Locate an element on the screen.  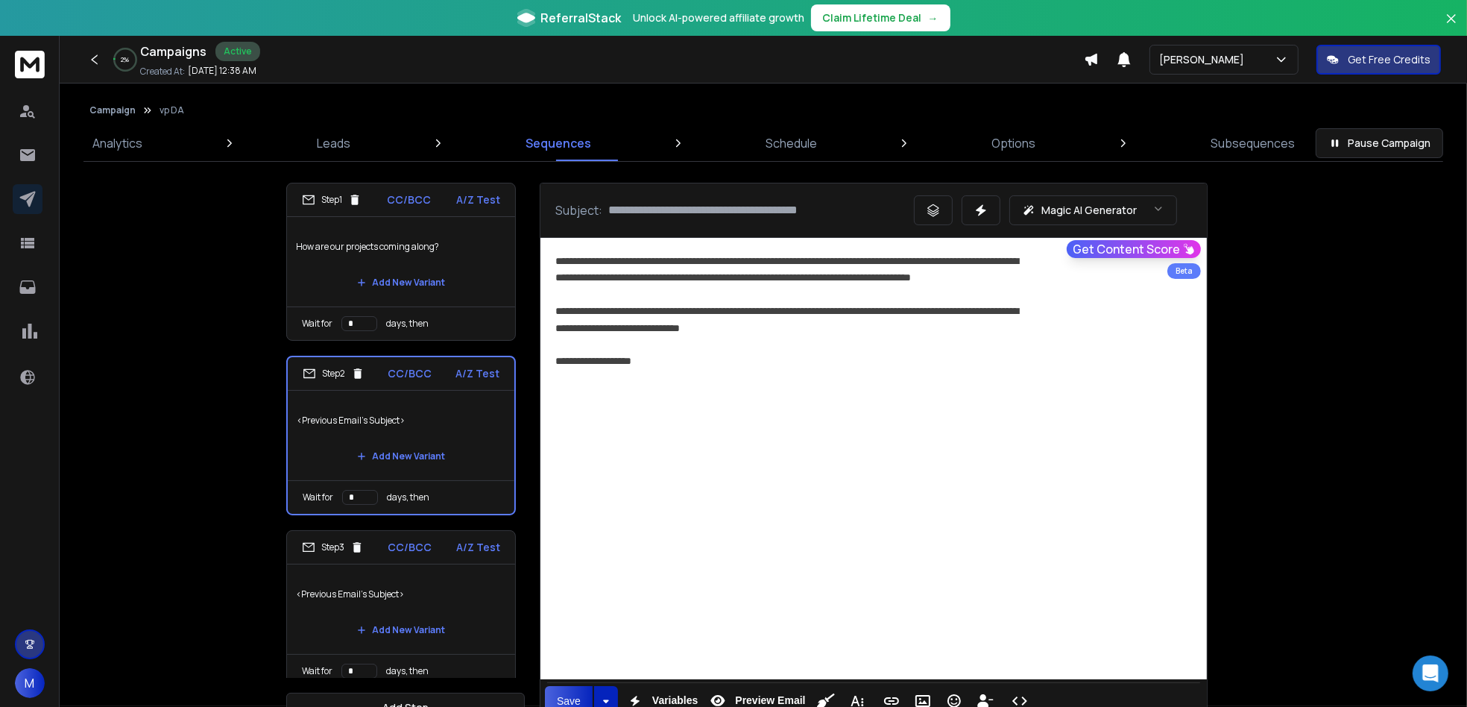
button: Claim Lifetime Deal→ is located at coordinates (881, 18).